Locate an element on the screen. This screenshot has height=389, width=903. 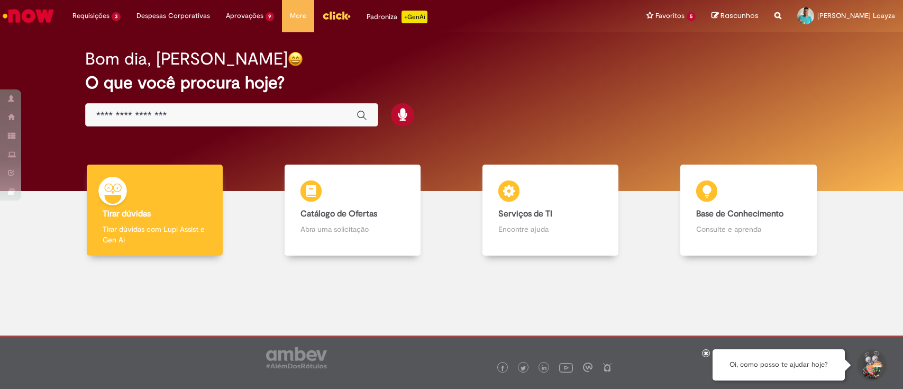
img: logo_footer_linkedin.png is located at coordinates (544, 368).